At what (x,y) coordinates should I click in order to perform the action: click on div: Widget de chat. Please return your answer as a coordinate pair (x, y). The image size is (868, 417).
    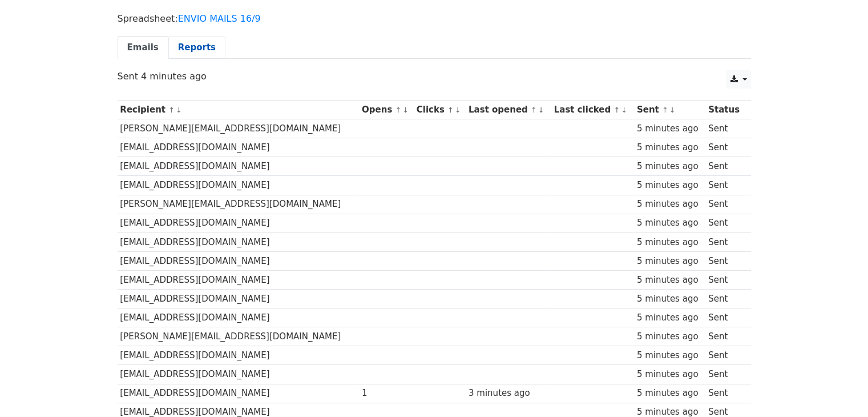
    Looking at the image, I should click on (839, 389).